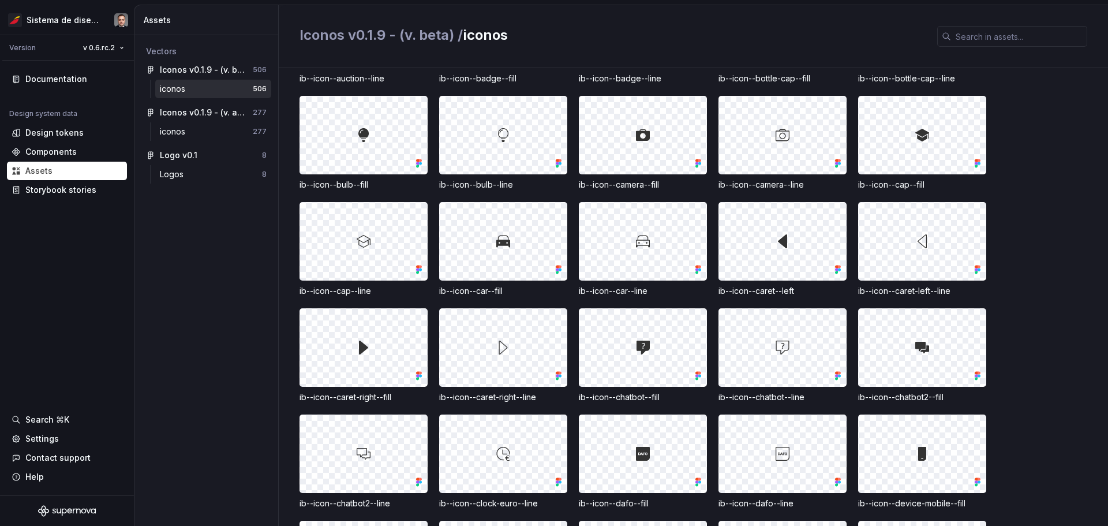 This screenshot has width=1108, height=526. I want to click on div: Settings, so click(42, 439).